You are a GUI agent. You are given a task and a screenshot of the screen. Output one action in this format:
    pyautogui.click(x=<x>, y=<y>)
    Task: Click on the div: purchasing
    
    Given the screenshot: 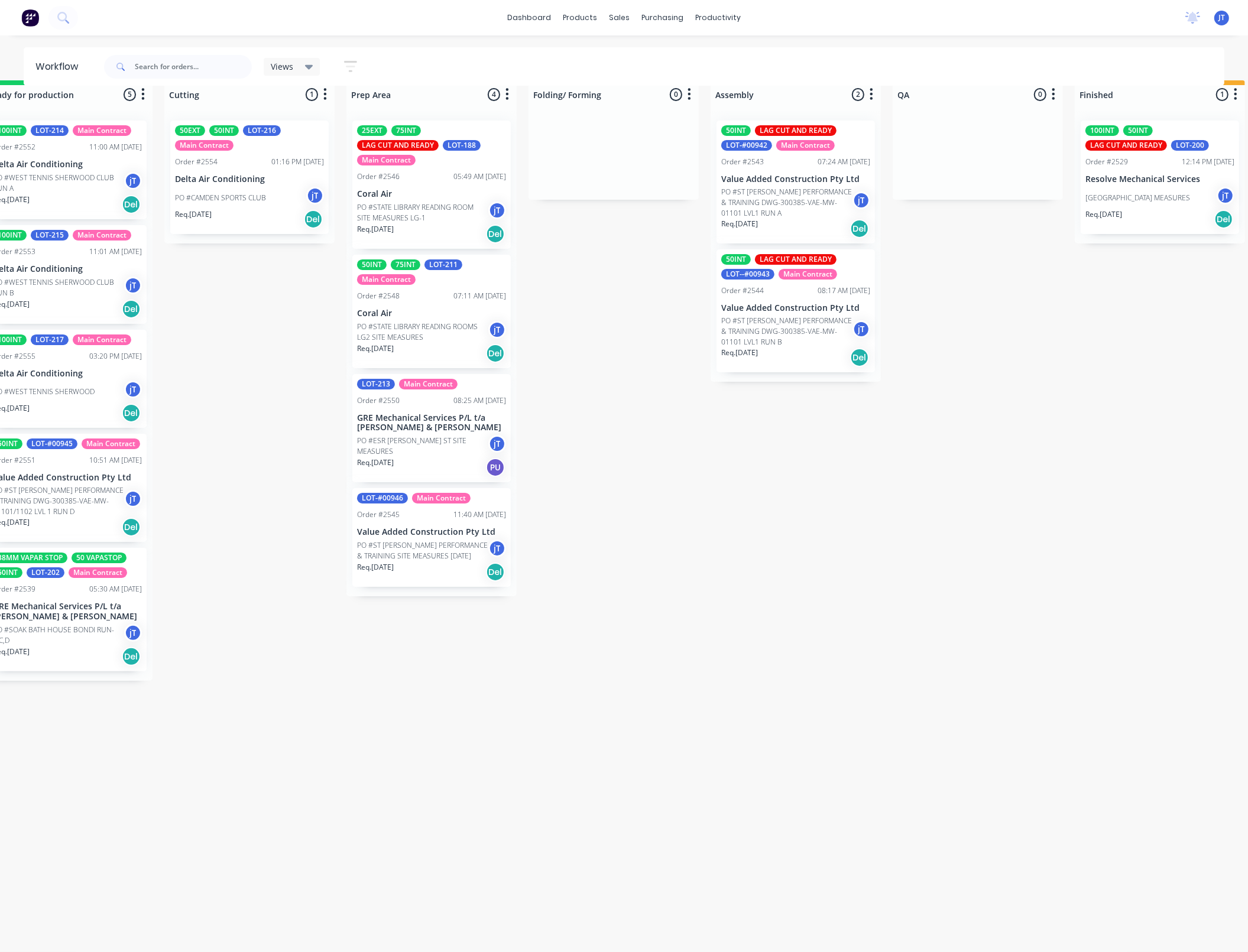 What is the action you would take?
    pyautogui.click(x=662, y=18)
    